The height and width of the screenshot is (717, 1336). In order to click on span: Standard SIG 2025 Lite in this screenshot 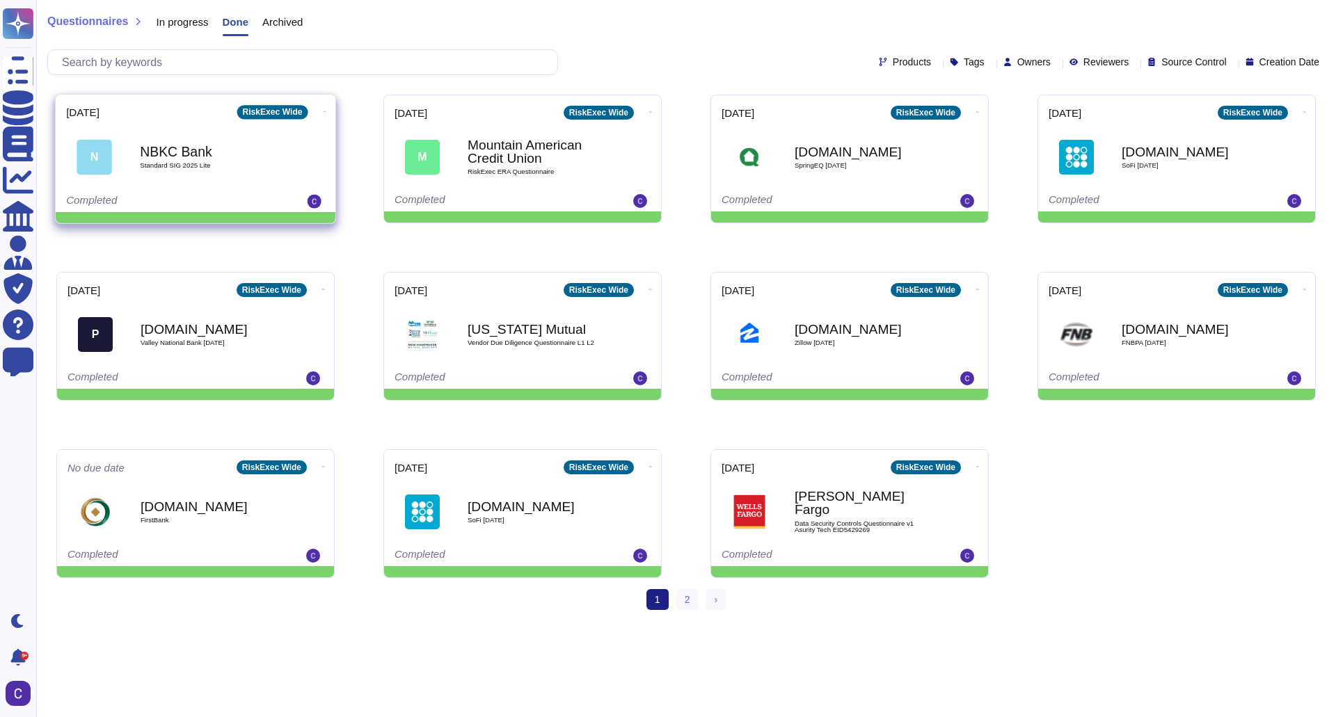, I will do `click(210, 166)`.